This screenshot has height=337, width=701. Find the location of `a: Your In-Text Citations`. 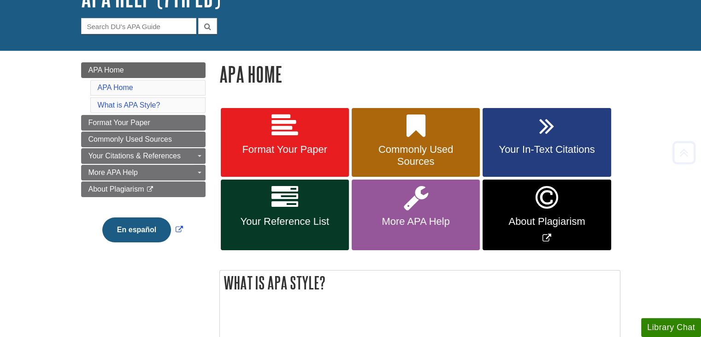

a: Your In-Text Citations is located at coordinates (547, 142).